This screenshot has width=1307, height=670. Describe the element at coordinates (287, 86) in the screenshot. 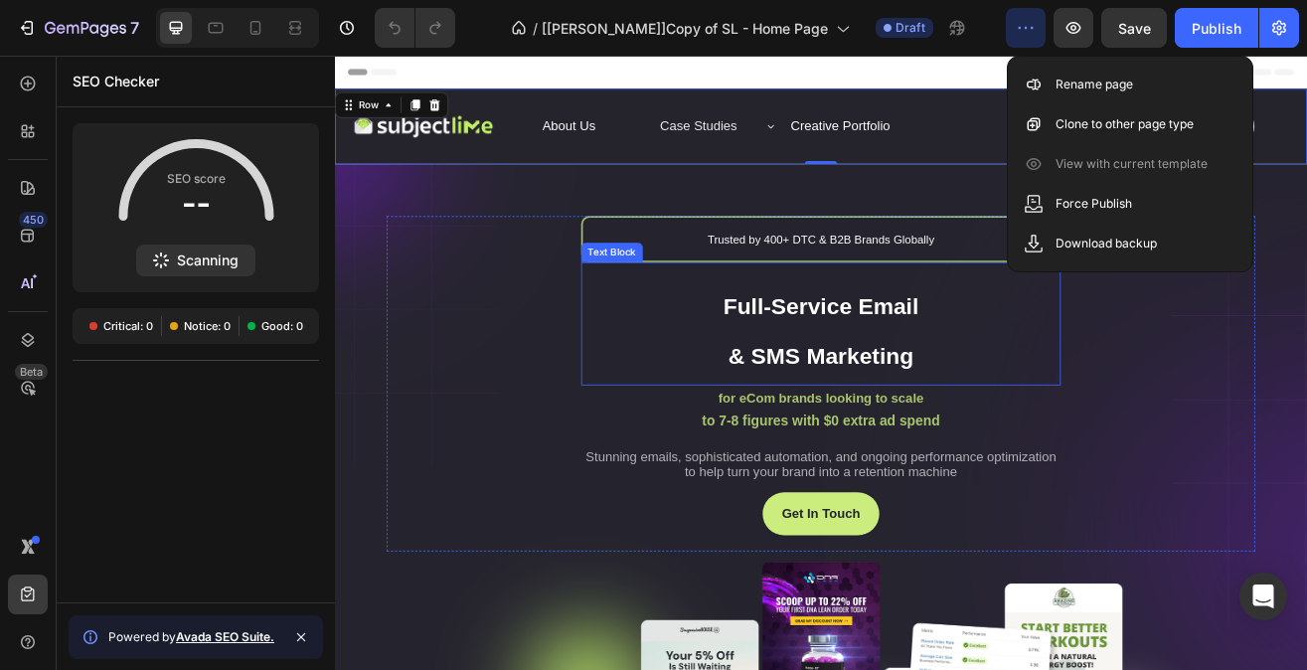

I see `button: <p>About Us</p>` at that location.